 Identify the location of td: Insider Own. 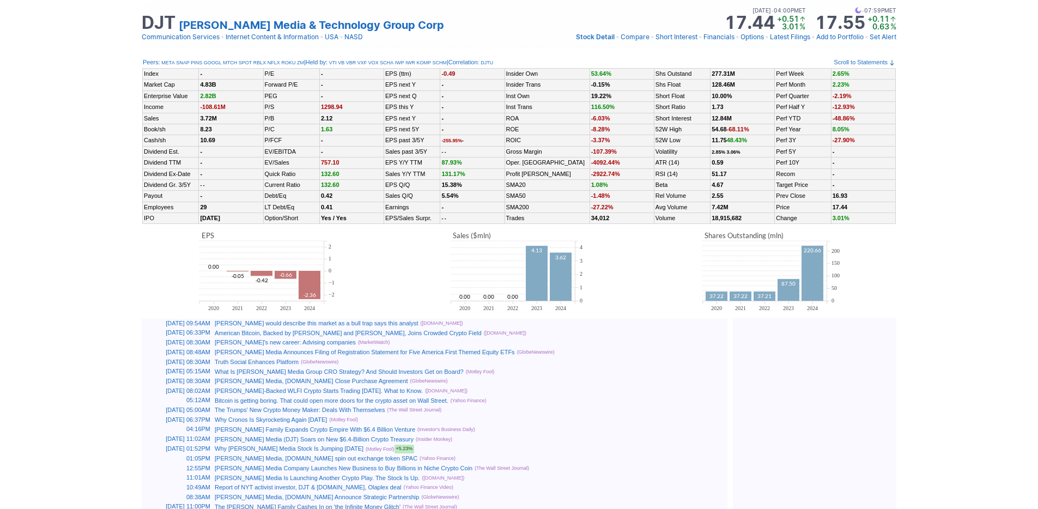
(547, 74).